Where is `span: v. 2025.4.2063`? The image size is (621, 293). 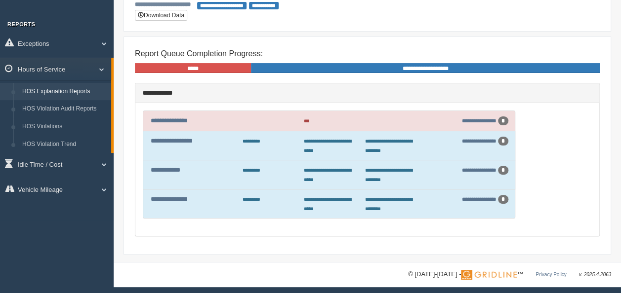
span: v. 2025.4.2063 is located at coordinates (594, 274).